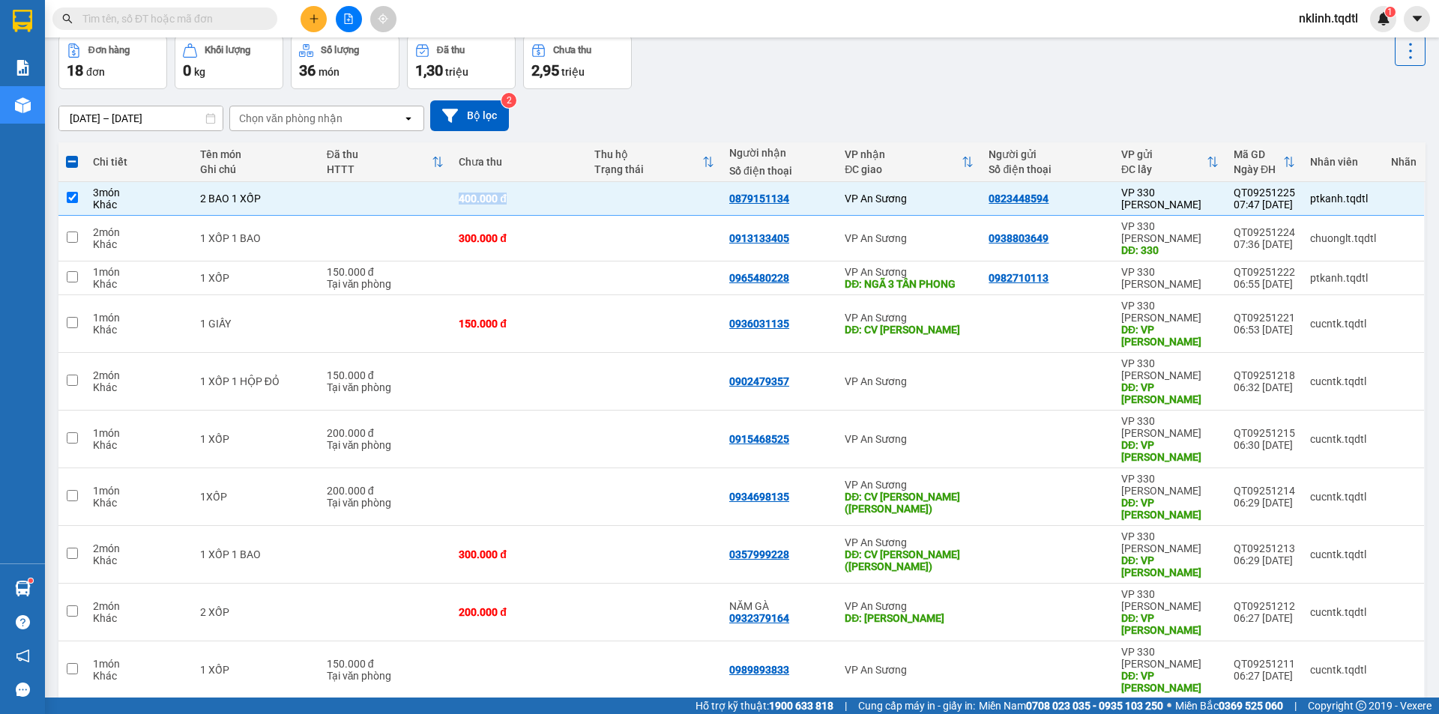  Describe the element at coordinates (139, 162) in the screenshot. I see `div: Chi tiết` at that location.